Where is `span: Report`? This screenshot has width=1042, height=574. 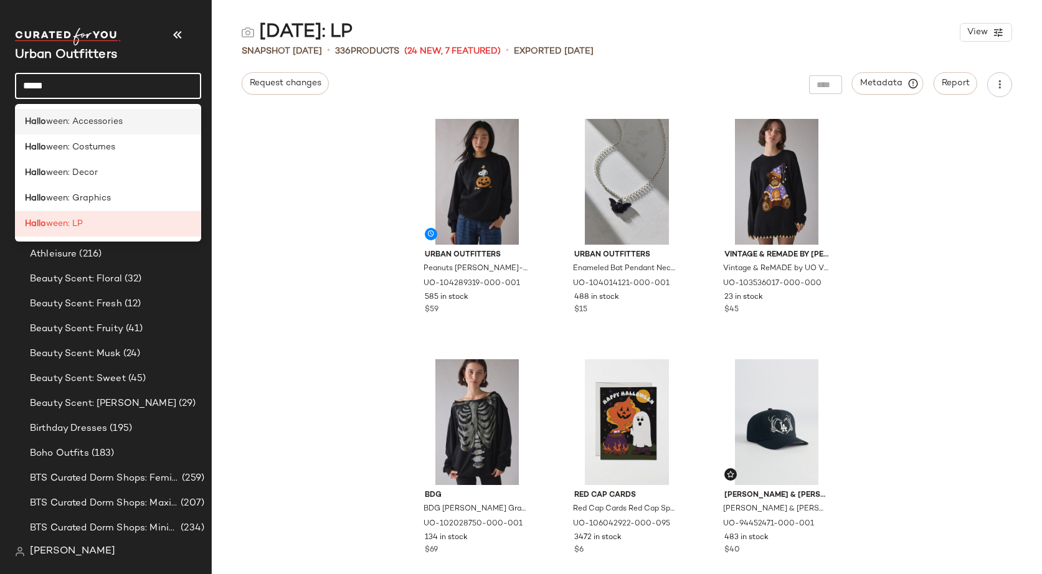 span: Report is located at coordinates (956, 83).